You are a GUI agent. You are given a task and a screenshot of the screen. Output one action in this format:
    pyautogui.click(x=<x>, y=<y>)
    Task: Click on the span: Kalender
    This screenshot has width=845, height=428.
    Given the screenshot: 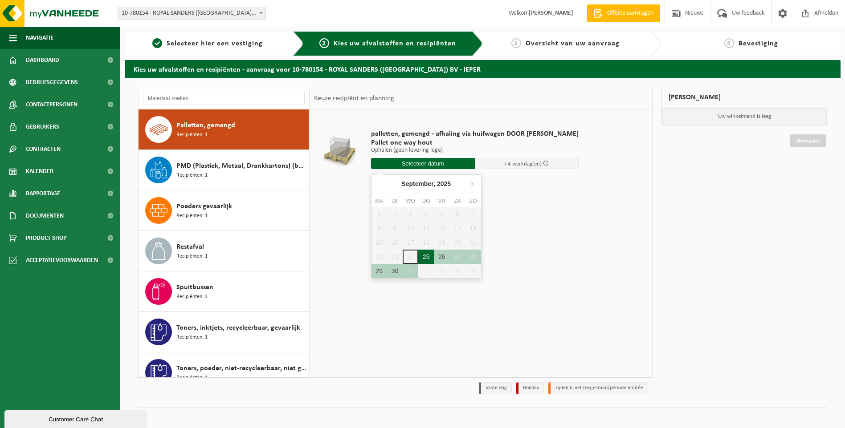 What is the action you would take?
    pyautogui.click(x=40, y=171)
    